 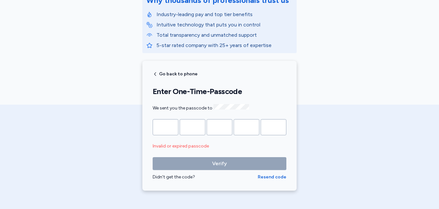 I want to click on div: Invalid or expired passcode, so click(x=219, y=146).